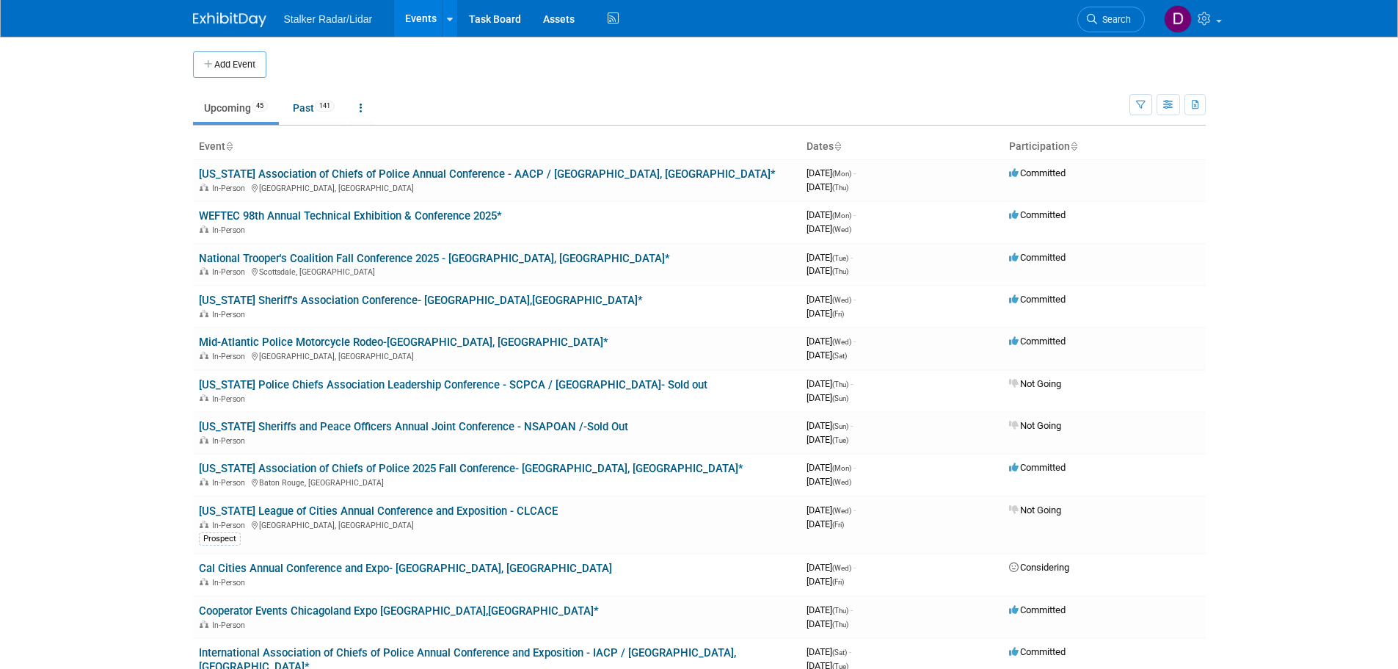 Image resolution: width=1398 pixels, height=669 pixels. I want to click on th: Participation, so click(1104, 147).